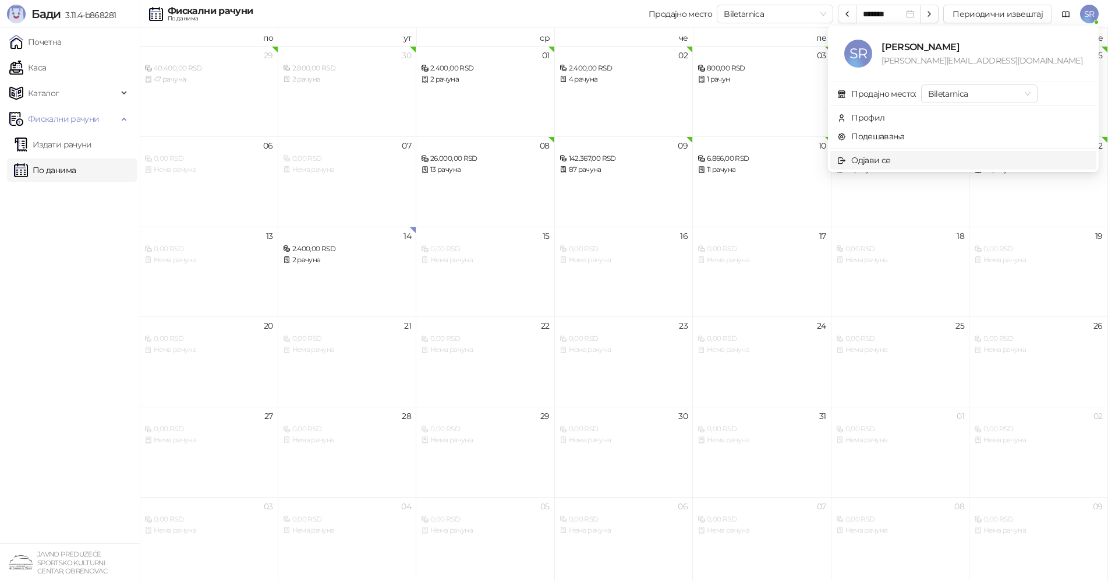  What do you see at coordinates (682, 146) in the screenshot?
I see `div: 09` at bounding box center [682, 146].